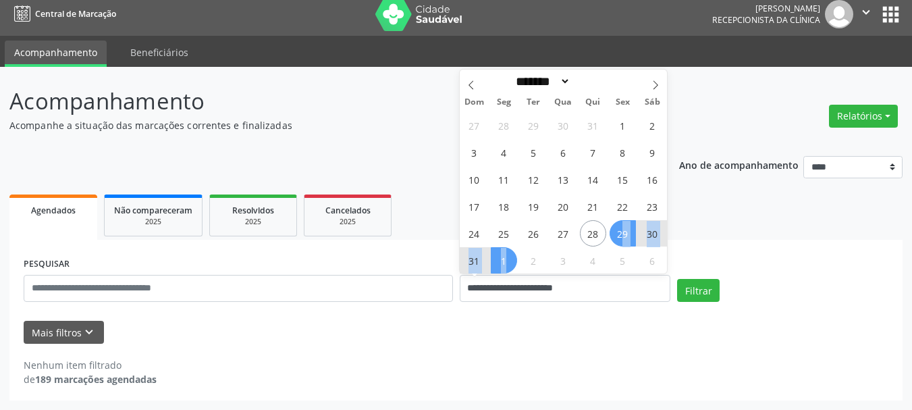 This screenshot has height=410, width=912. Describe the element at coordinates (322, 101) in the screenshot. I see `p: Acompanhamento` at that location.